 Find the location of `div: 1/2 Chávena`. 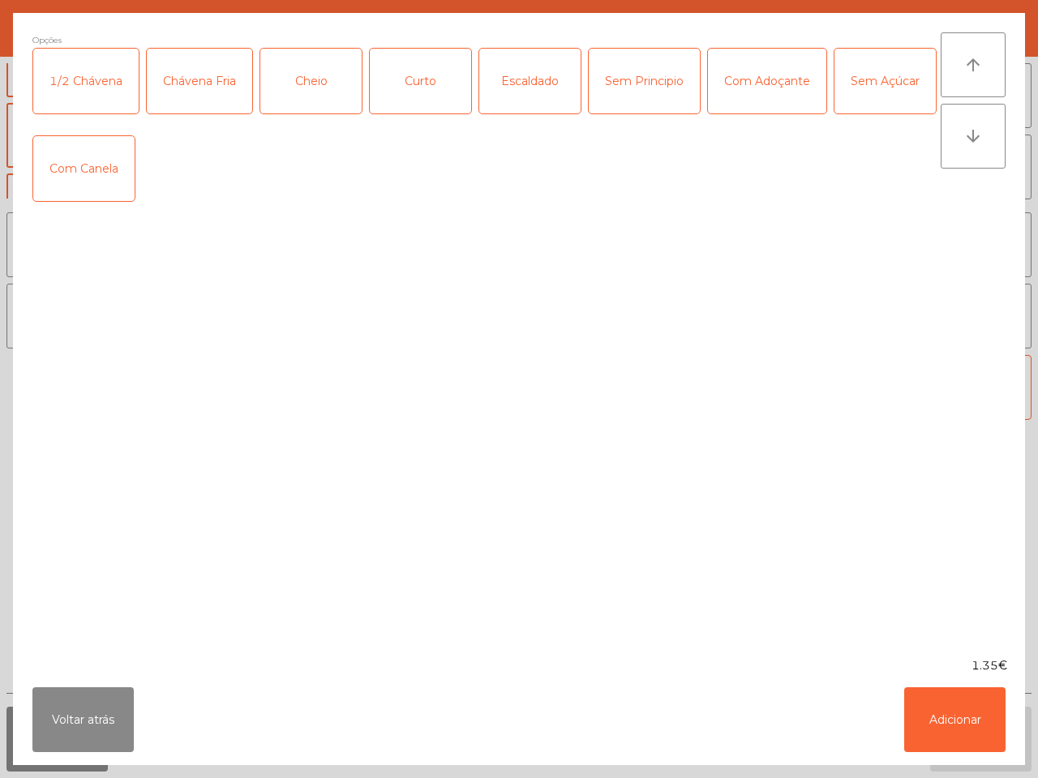

div: 1/2 Chávena is located at coordinates (86, 81).